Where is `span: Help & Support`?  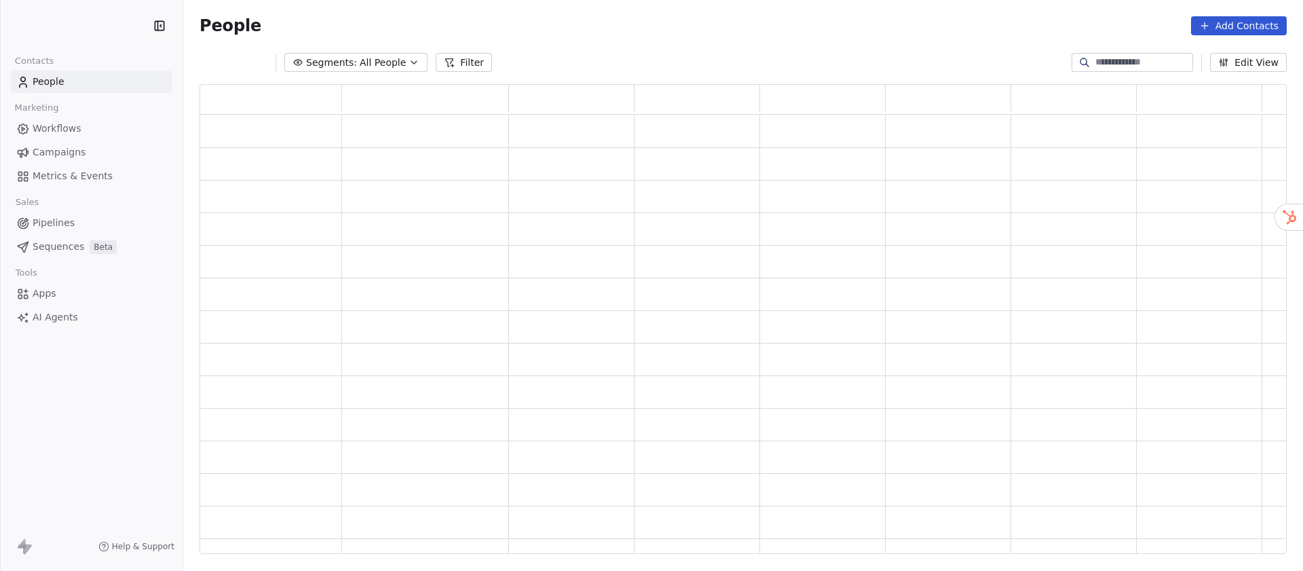 span: Help & Support is located at coordinates (143, 546).